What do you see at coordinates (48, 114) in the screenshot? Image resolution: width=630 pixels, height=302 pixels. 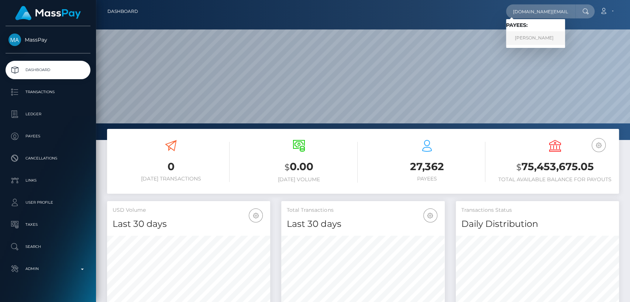 I see `p: Ledger` at bounding box center [48, 114].